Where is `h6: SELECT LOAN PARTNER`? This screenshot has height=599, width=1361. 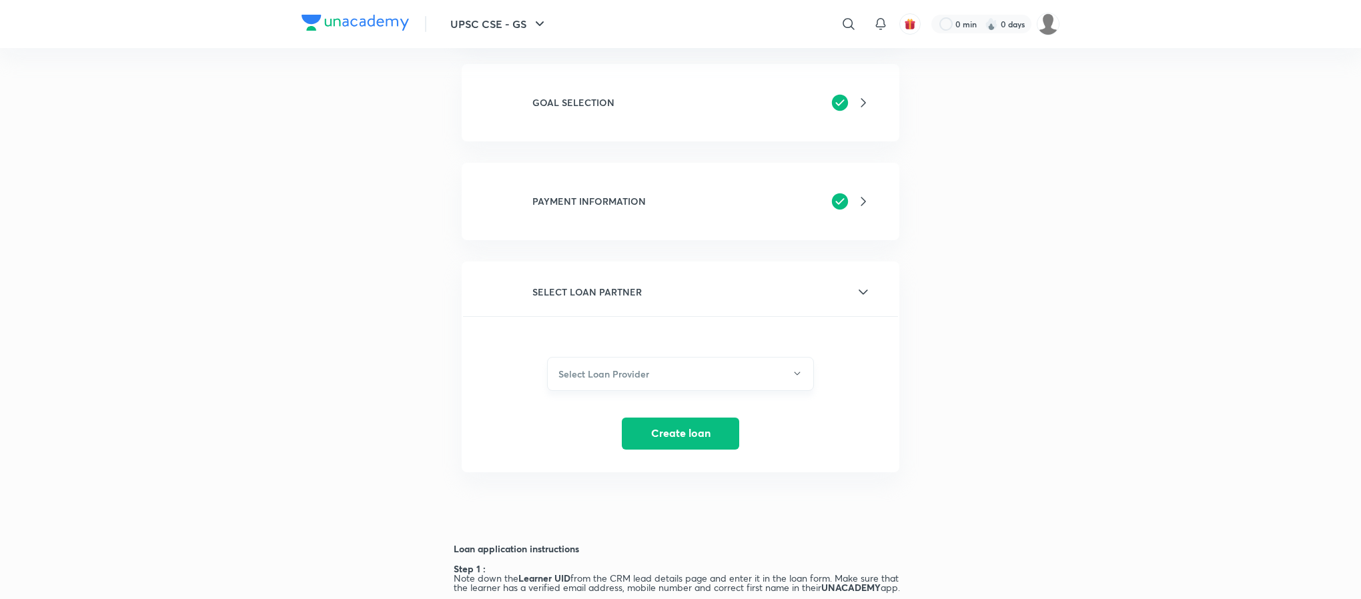 h6: SELECT LOAN PARTNER is located at coordinates (587, 292).